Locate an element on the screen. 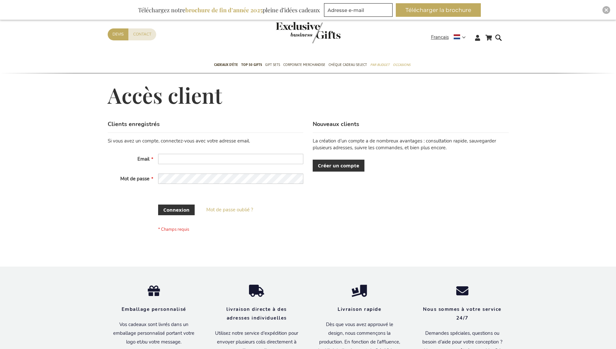  button: Télécharger la brochure is located at coordinates (438, 10).